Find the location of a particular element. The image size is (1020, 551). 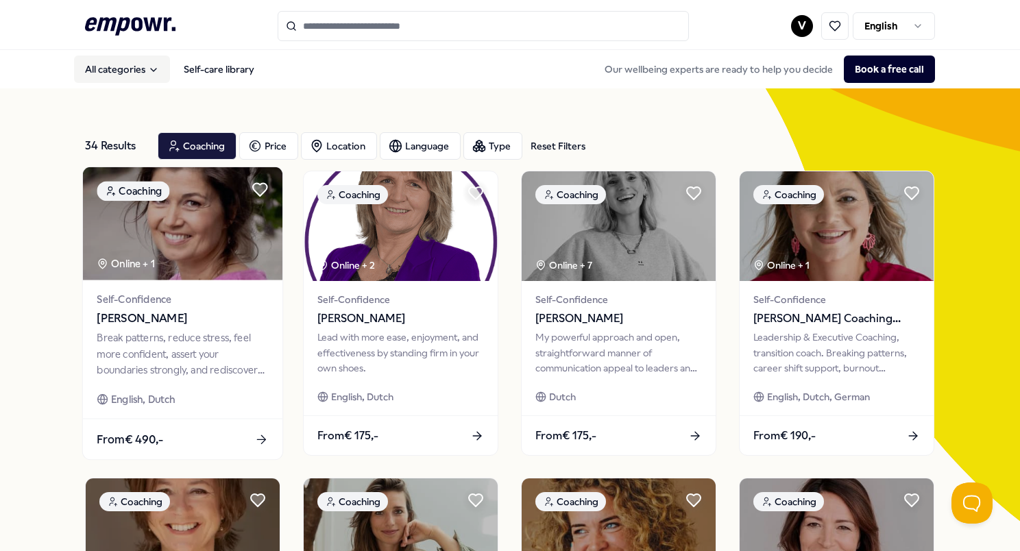

div: Location is located at coordinates (339, 146).